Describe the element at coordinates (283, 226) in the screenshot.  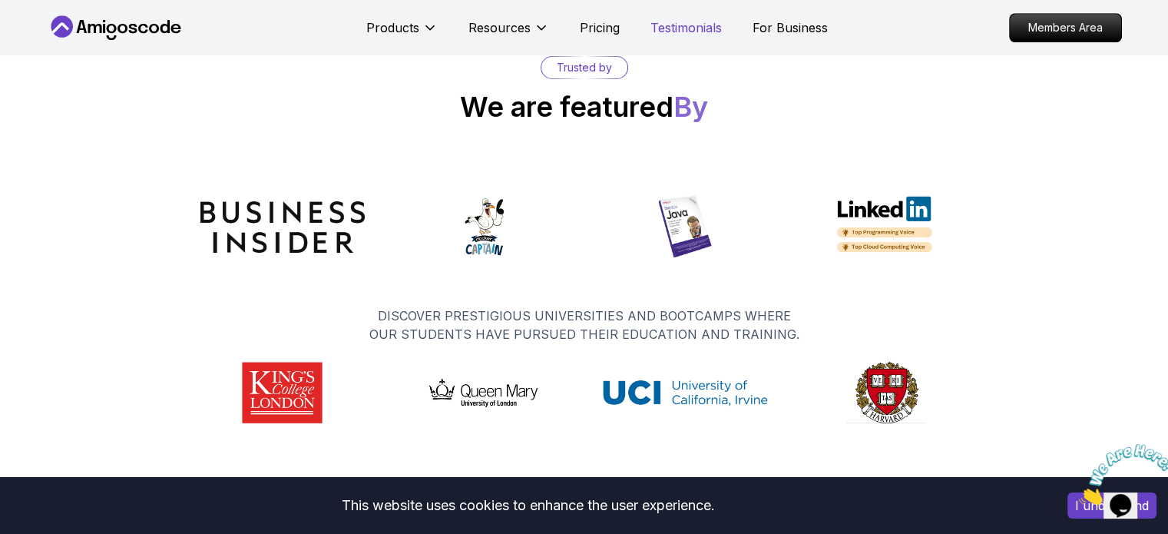
I see `img: partner_insider` at that location.